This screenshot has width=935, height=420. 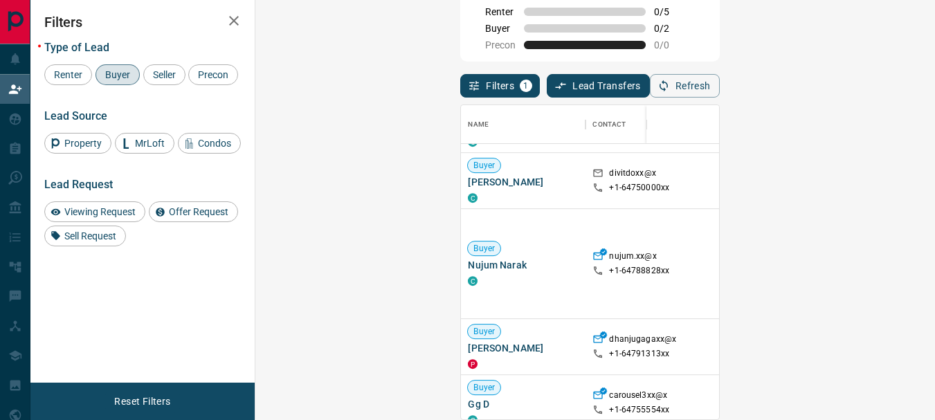 I want to click on div: Offer Request, so click(x=193, y=212).